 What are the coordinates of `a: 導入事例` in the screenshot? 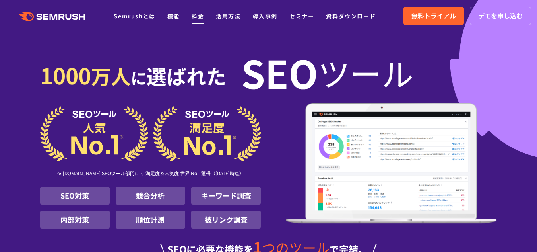 It's located at (265, 16).